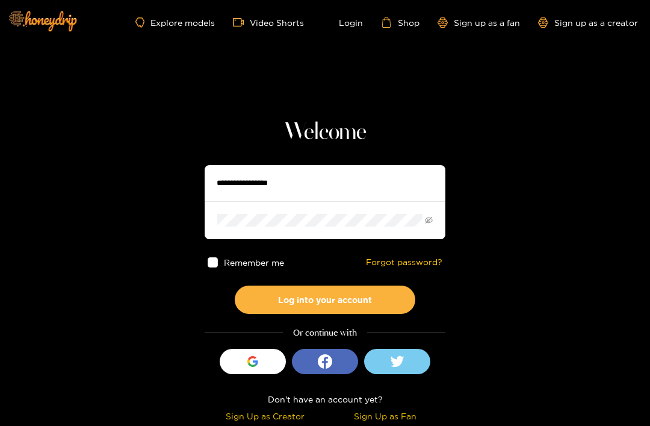  I want to click on span: video-camera, so click(242, 22).